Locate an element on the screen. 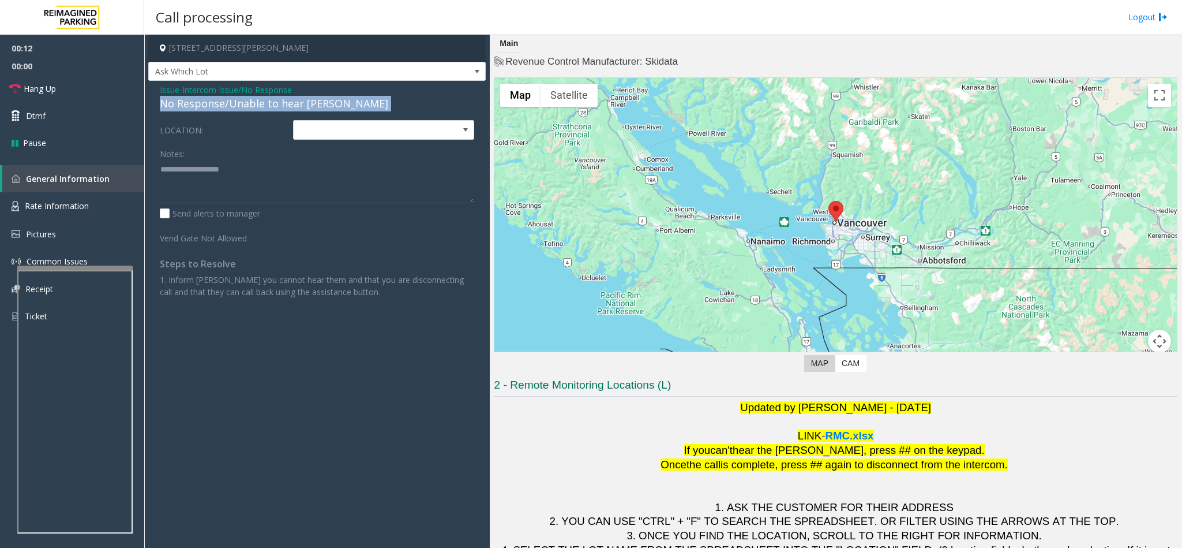 This screenshot has width=1182, height=548. h4: Revenue Control Manufacturer: Skidata is located at coordinates (836, 62).